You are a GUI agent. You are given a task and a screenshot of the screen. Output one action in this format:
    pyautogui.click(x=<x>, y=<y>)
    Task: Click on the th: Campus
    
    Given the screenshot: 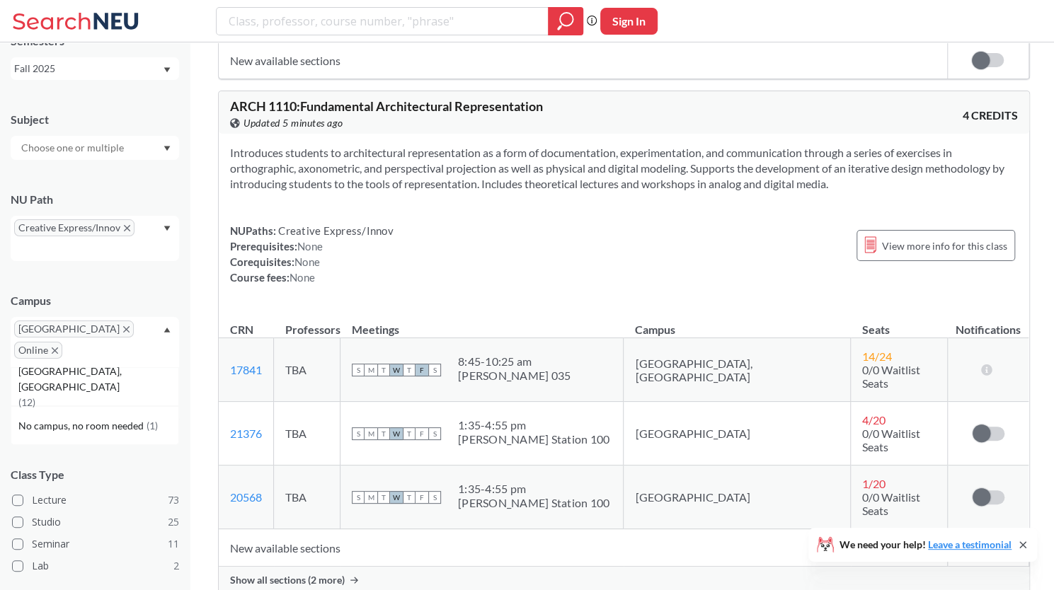 What is the action you would take?
    pyautogui.click(x=737, y=323)
    